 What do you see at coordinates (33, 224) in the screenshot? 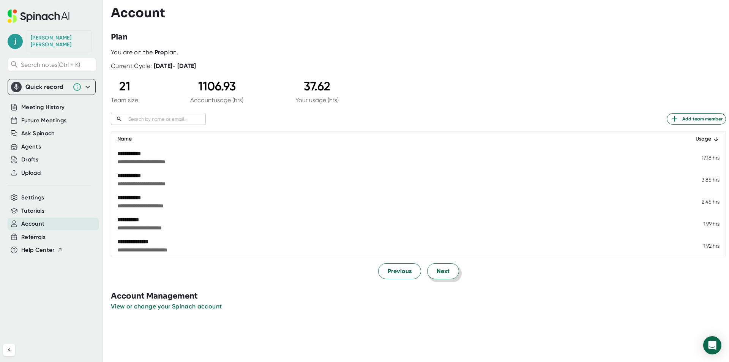
I see `span: Account` at bounding box center [33, 224].